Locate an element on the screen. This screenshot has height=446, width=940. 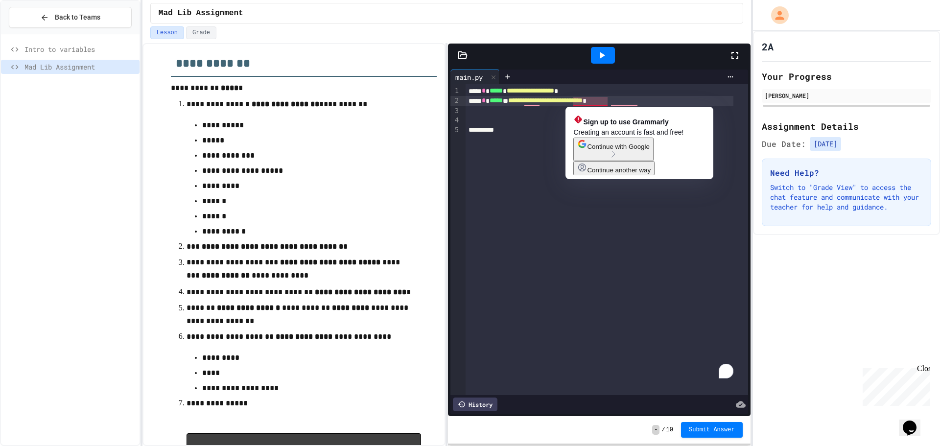
h2: Your Progress is located at coordinates (847, 76).